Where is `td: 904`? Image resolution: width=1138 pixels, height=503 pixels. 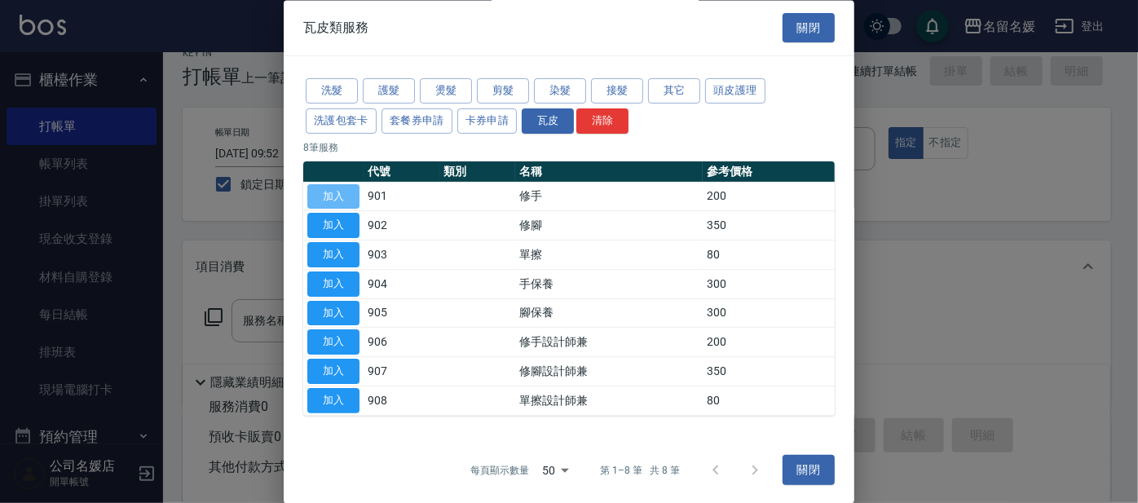 td: 904 is located at coordinates (401, 285).